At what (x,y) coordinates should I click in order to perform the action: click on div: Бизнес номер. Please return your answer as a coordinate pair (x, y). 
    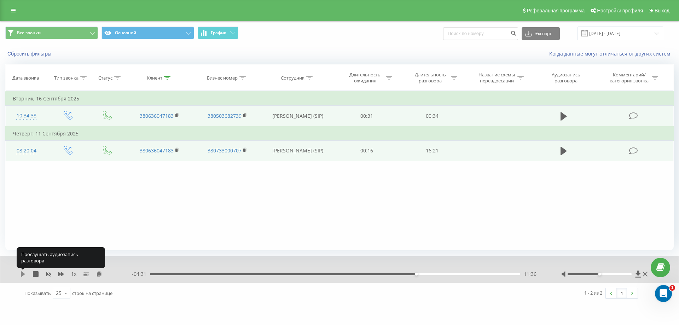
    Looking at the image, I should click on (222, 78).